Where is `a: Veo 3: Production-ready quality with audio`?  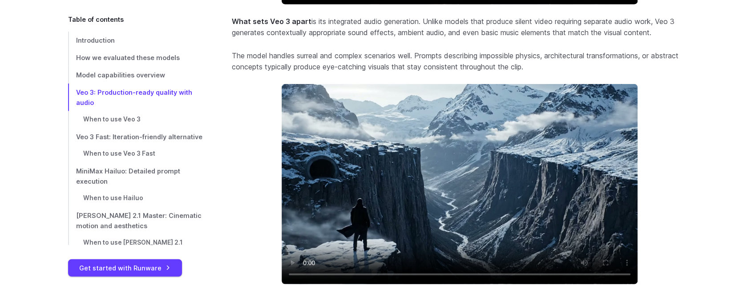 a: Veo 3: Production-ready quality with audio is located at coordinates (136, 97).